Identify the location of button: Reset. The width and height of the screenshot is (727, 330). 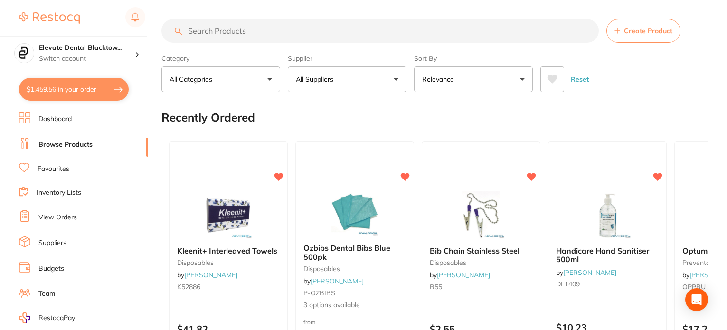
(580, 79).